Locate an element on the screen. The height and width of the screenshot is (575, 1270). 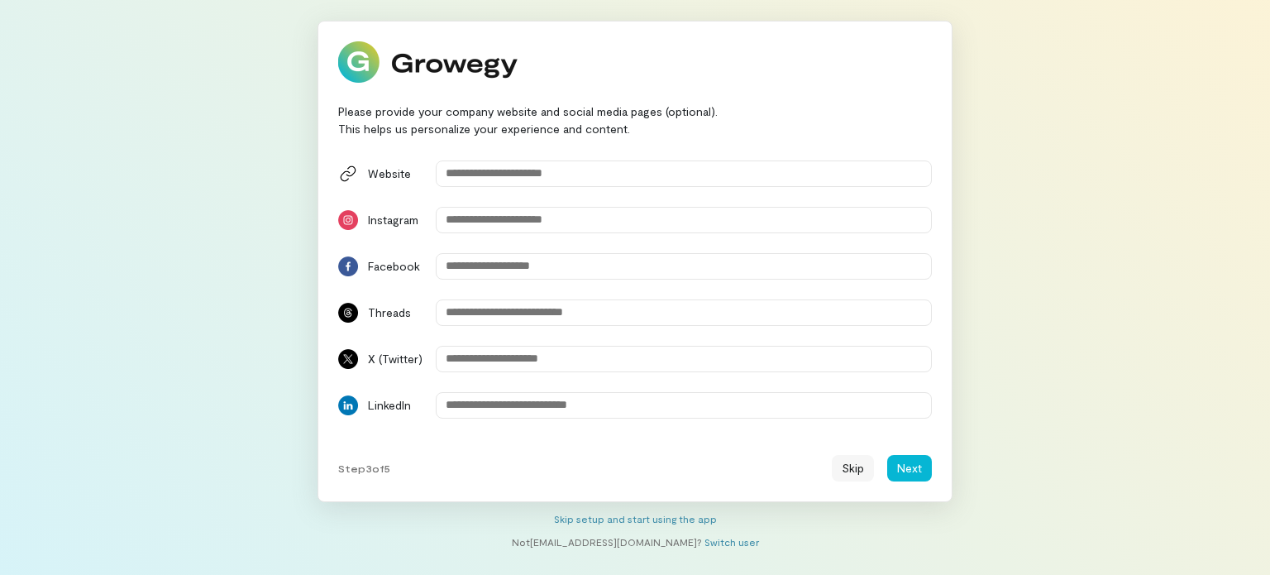
div: Instagram is located at coordinates (397, 220).